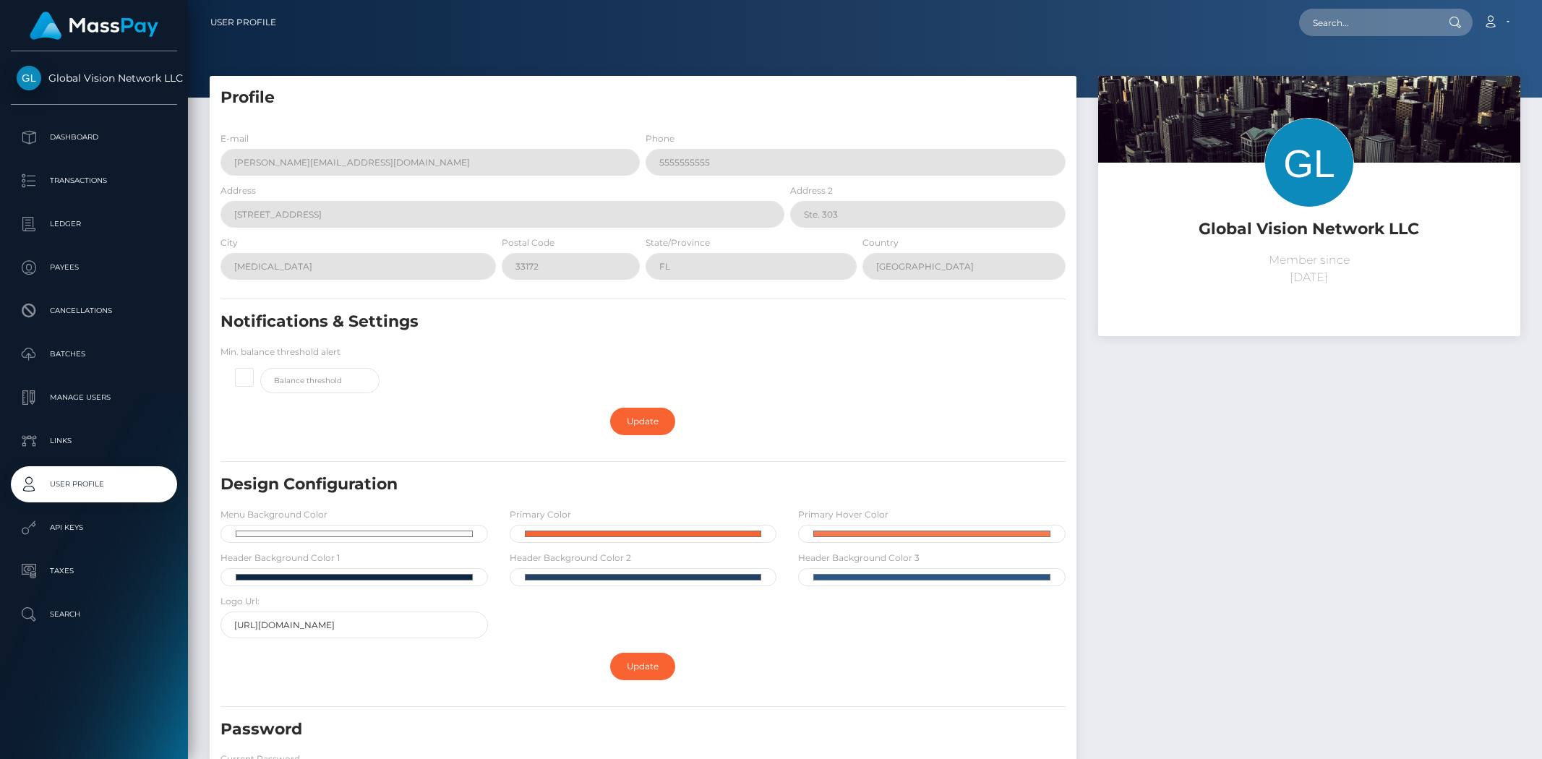 This screenshot has height=759, width=1542. What do you see at coordinates (234, 139) in the screenshot?
I see `label: E-mail` at bounding box center [234, 139].